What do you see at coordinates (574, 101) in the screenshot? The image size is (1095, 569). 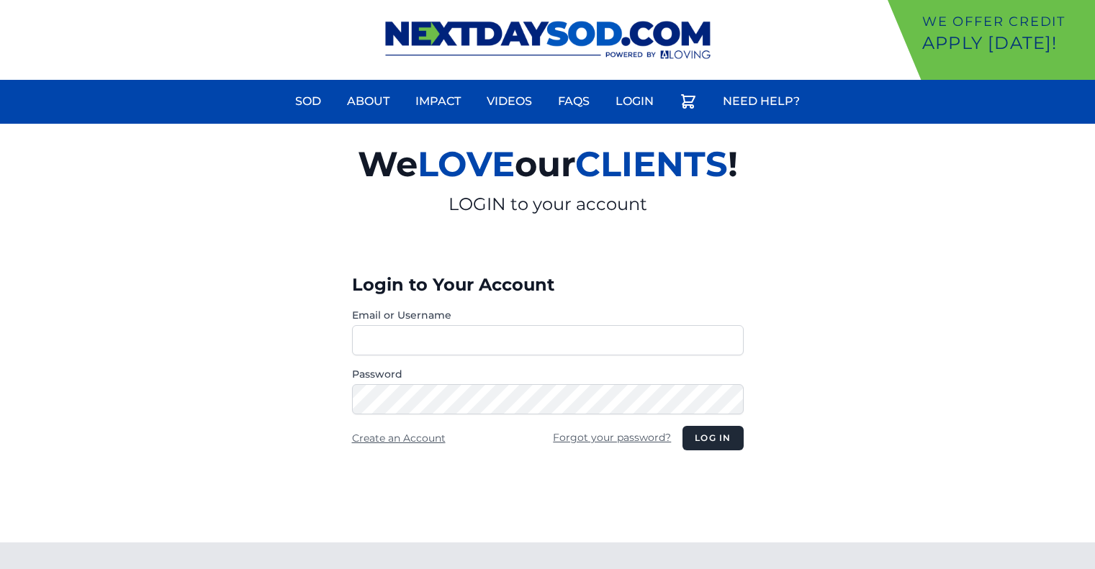 I see `a: FAQs` at bounding box center [574, 101].